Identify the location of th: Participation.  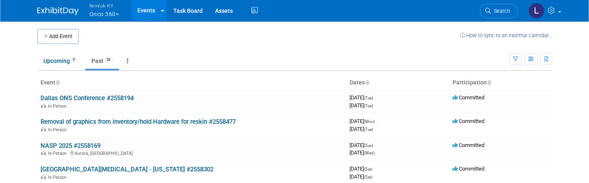
(501, 83).